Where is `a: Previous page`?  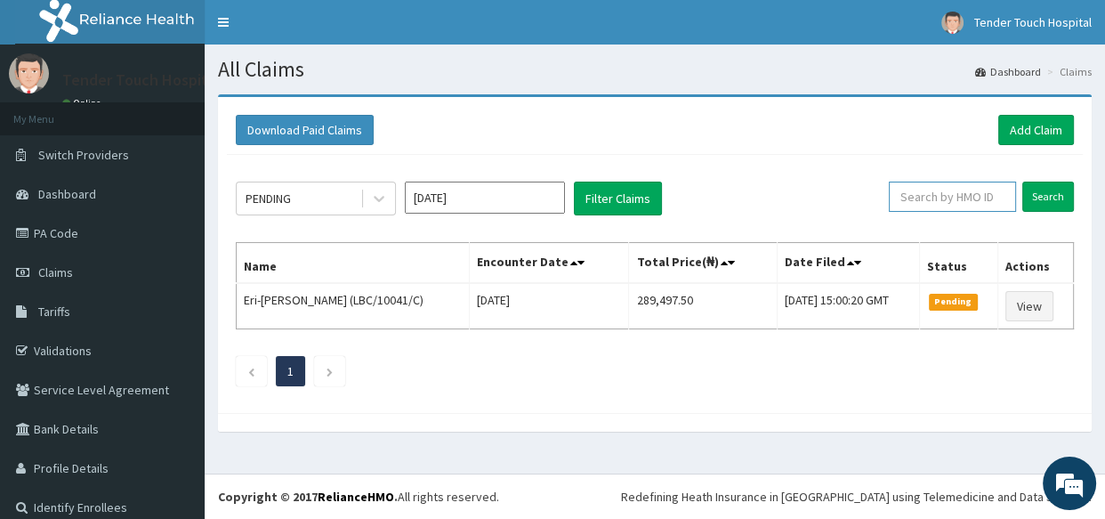 a: Previous page is located at coordinates (251, 371).